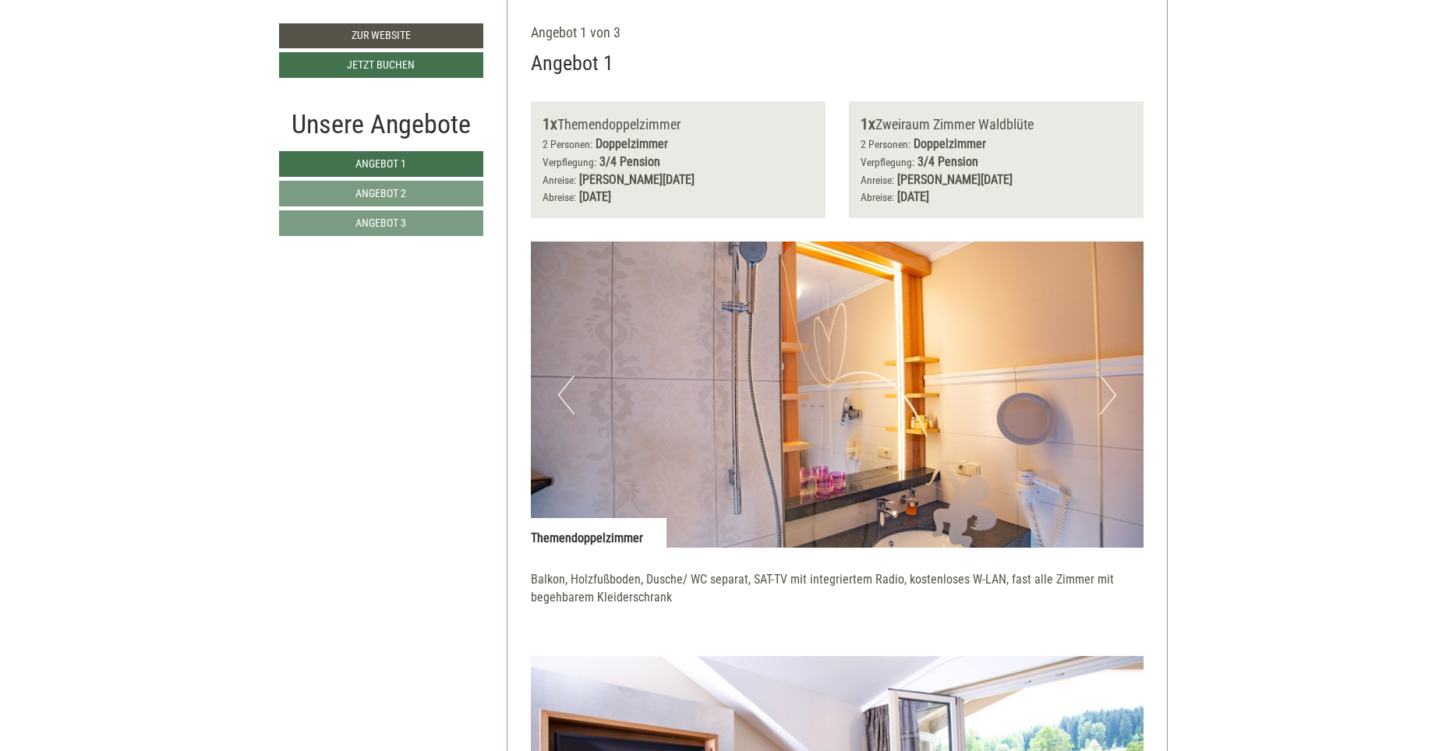 The width and height of the screenshot is (1446, 751). I want to click on div: Angebot 1, so click(572, 63).